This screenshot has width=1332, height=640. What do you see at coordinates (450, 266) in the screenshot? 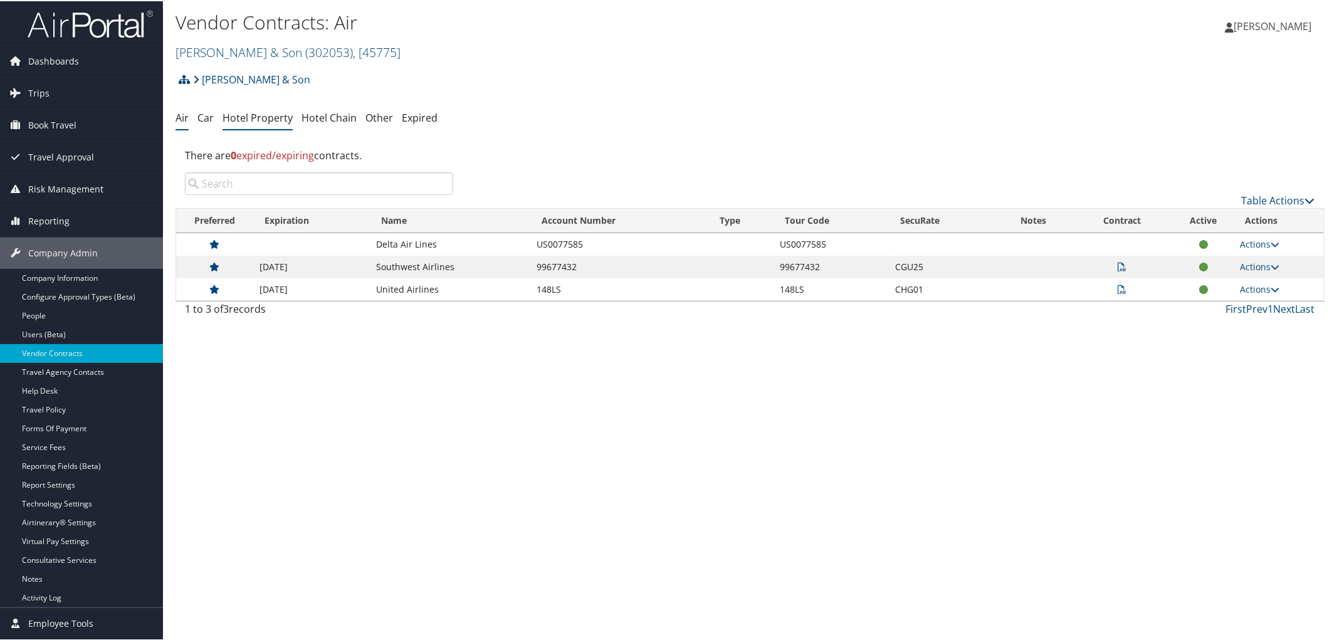
I see `td: Southwest Airlines` at bounding box center [450, 266].